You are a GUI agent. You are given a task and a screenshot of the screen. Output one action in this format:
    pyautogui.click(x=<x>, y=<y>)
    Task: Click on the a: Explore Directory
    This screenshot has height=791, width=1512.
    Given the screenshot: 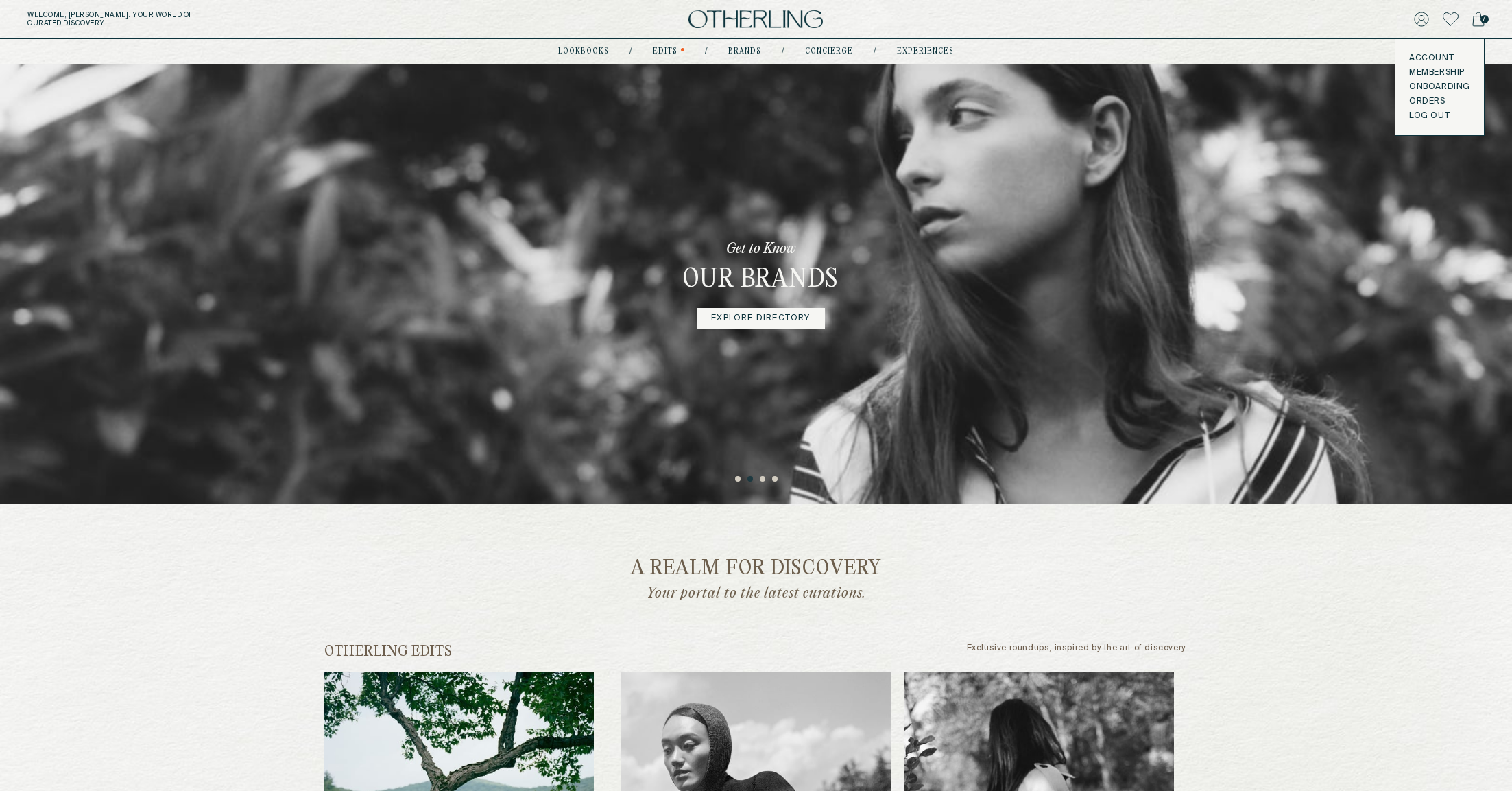 What is the action you would take?
    pyautogui.click(x=761, y=318)
    